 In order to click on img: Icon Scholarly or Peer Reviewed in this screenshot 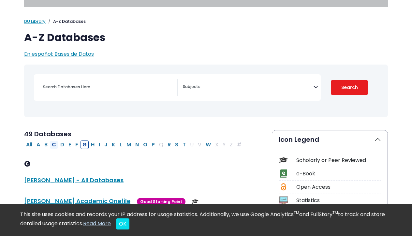, I will do `click(284, 160)`.